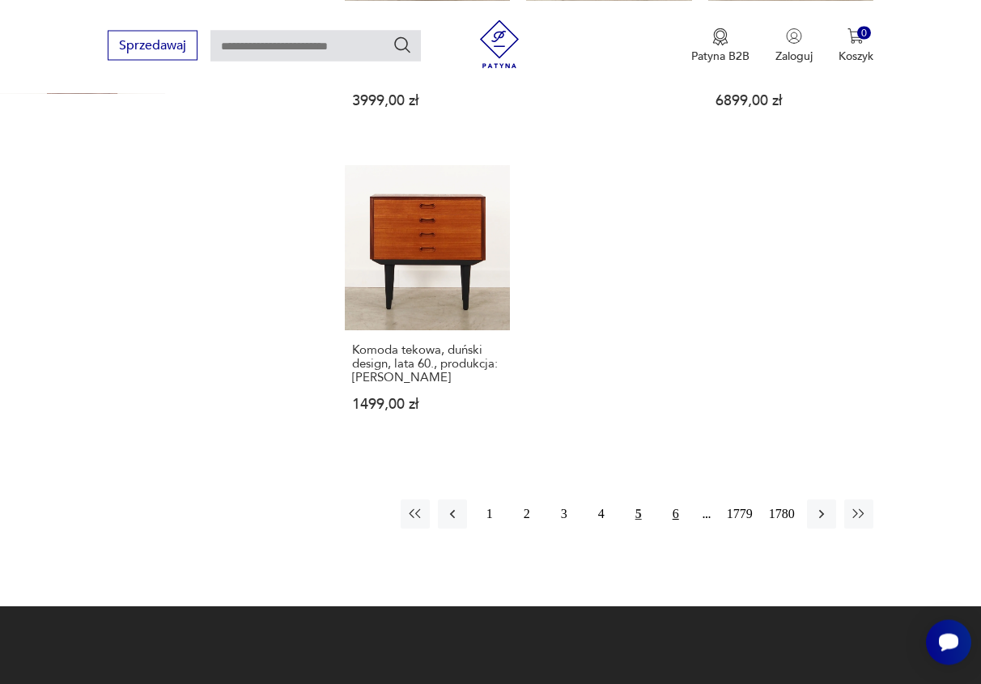  What do you see at coordinates (152, 46) in the screenshot?
I see `a: Sprzedawaj` at bounding box center [152, 46].